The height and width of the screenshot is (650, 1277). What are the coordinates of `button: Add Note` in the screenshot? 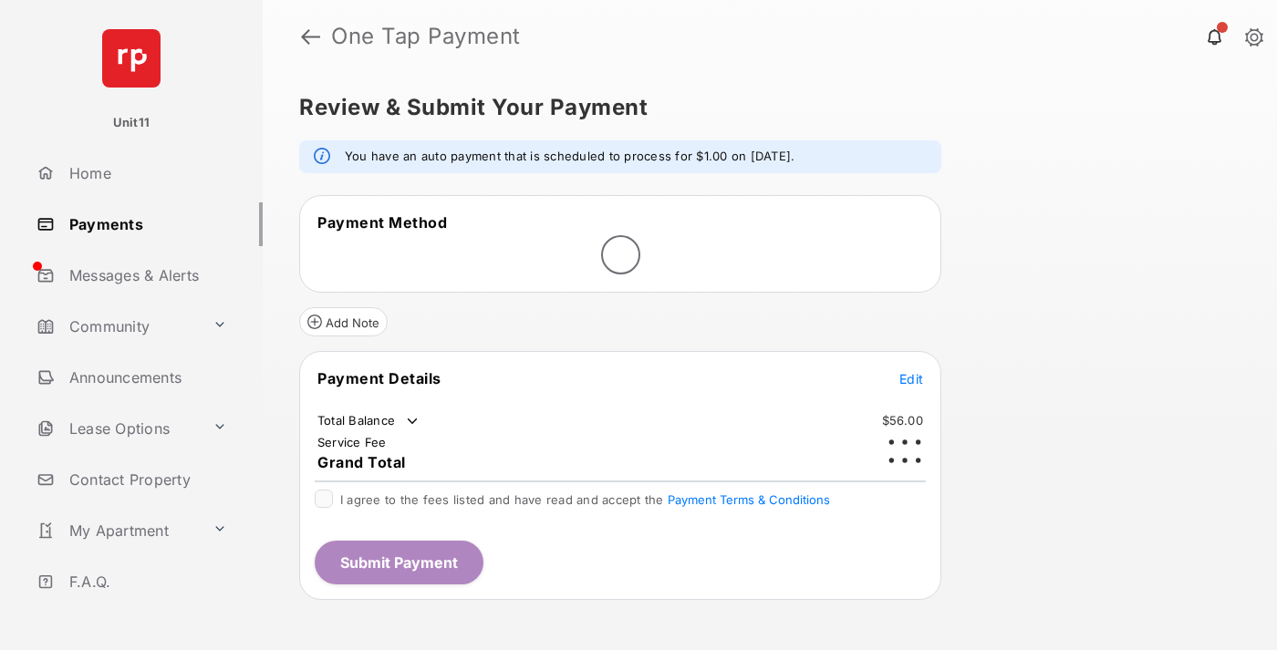 It's located at (343, 322).